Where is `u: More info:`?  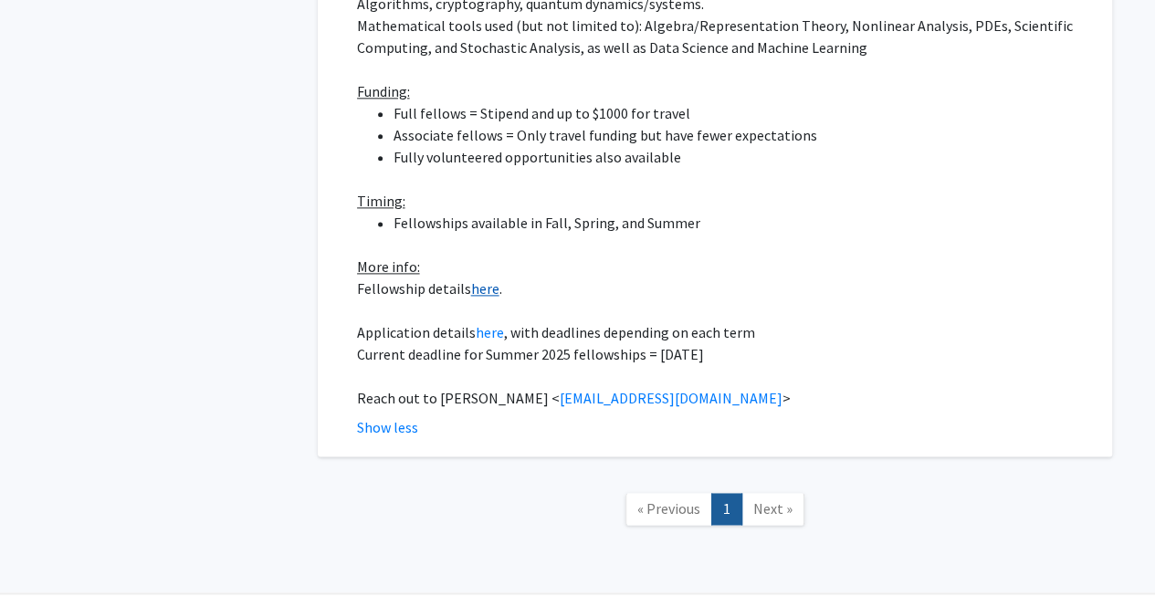 u: More info: is located at coordinates (388, 267).